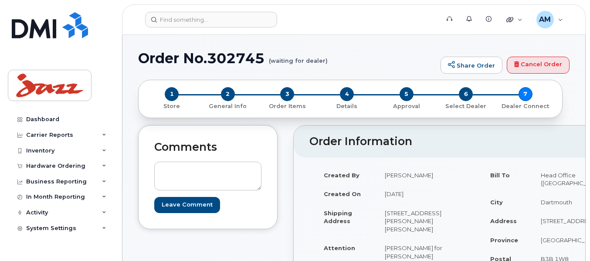 The width and height of the screenshot is (590, 261). What do you see at coordinates (471, 65) in the screenshot?
I see `a: Share Order` at bounding box center [471, 65].